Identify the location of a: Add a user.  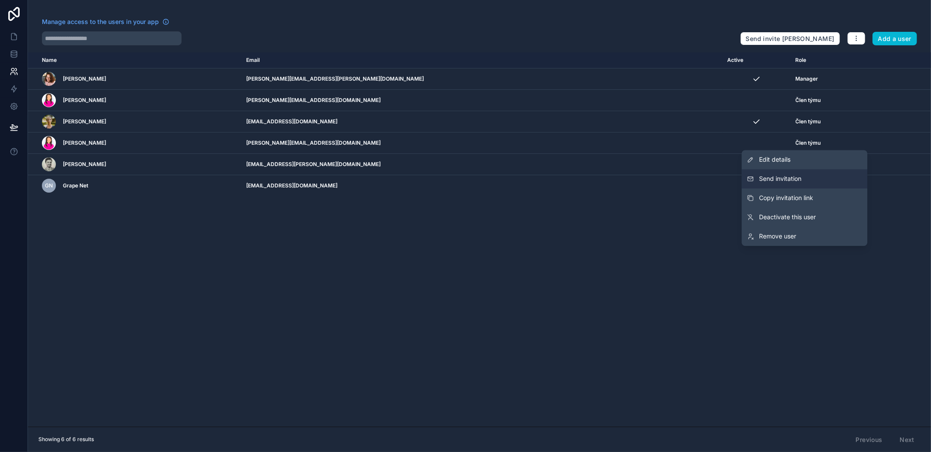
(895, 39).